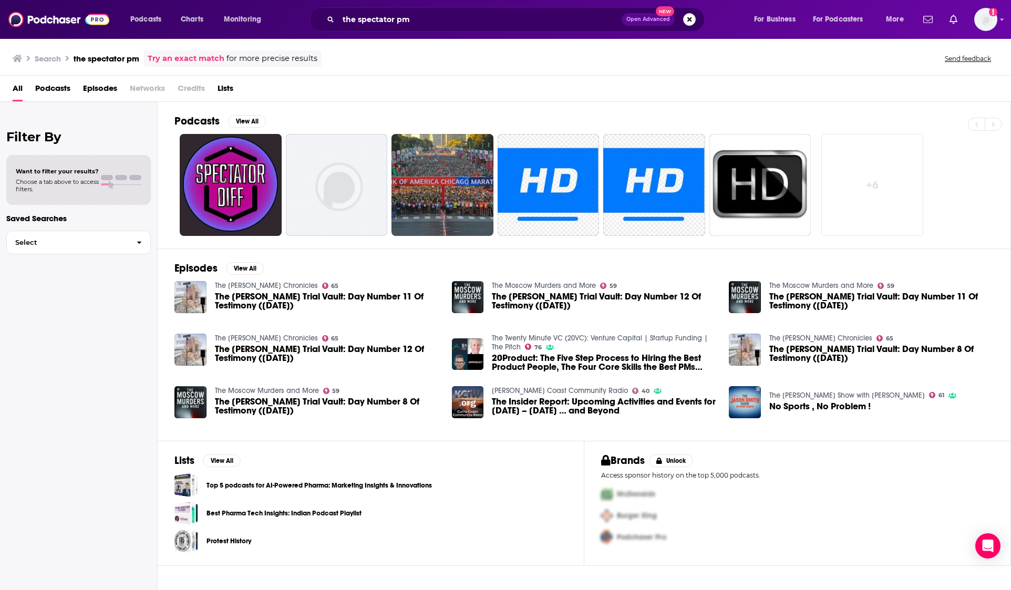  Describe the element at coordinates (220, 121) in the screenshot. I see `a: PodcastsView All` at that location.